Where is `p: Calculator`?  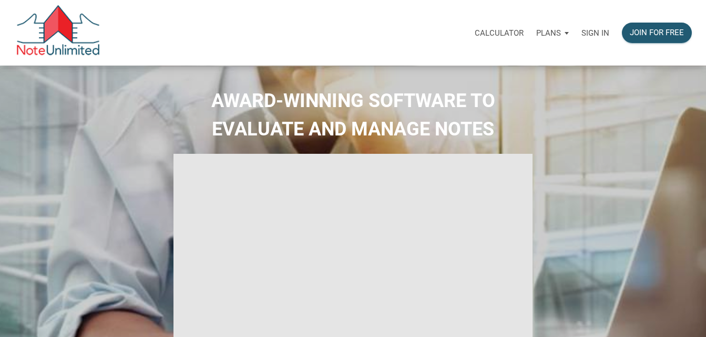 p: Calculator is located at coordinates (499, 33).